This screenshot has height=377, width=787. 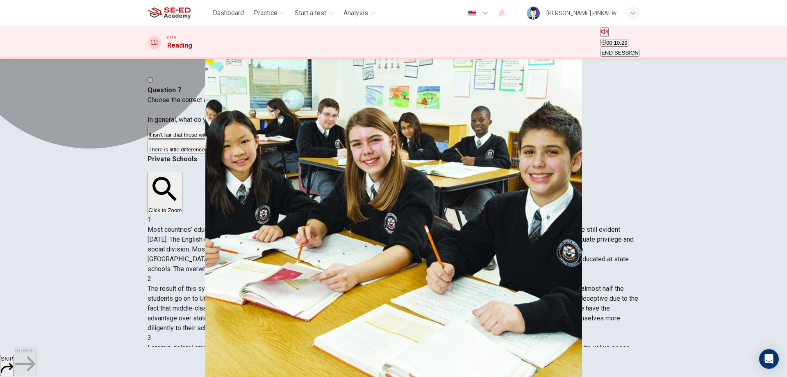 What do you see at coordinates (228, 13) in the screenshot?
I see `span: Dashboard` at bounding box center [228, 13].